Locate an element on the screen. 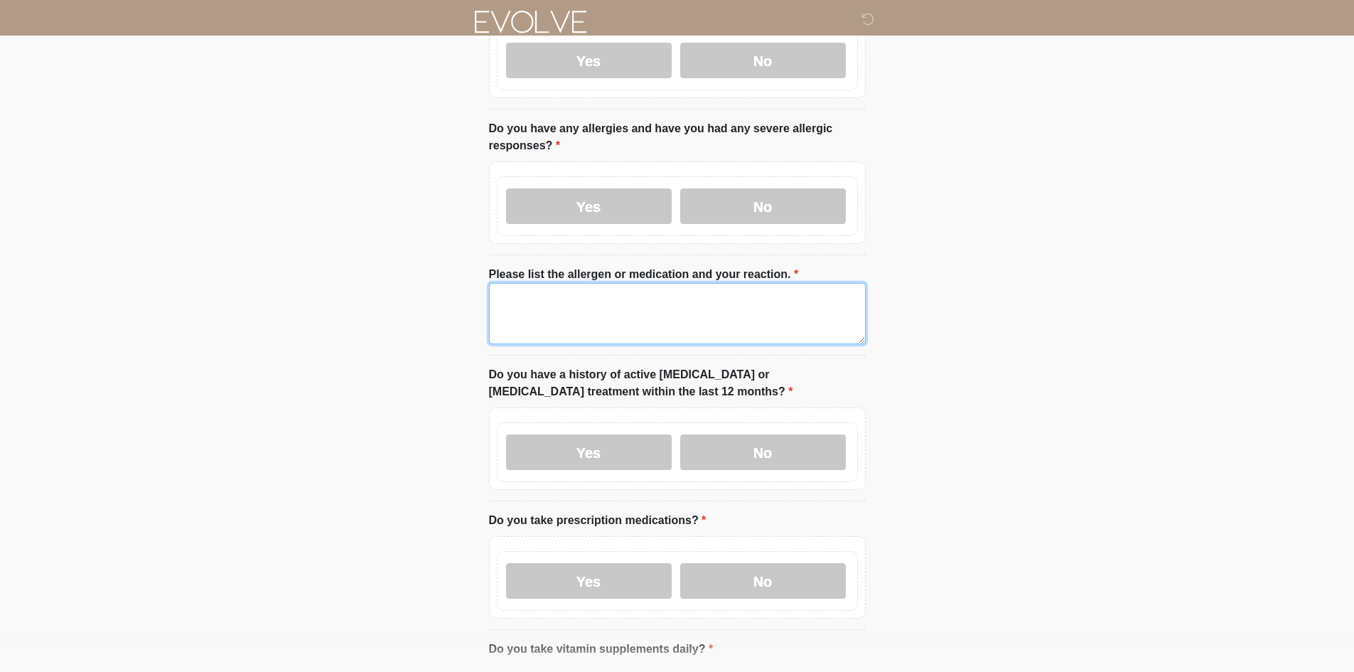 The height and width of the screenshot is (672, 1354). label: Do you take vitamin supplements daily? is located at coordinates (601, 649).